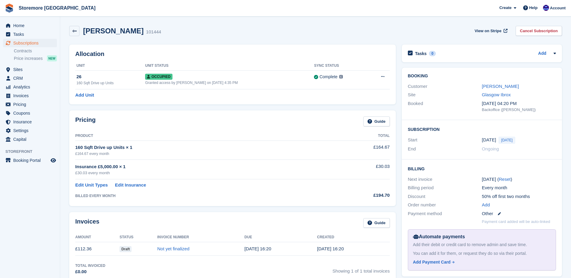  I want to click on div: Every month, so click(519, 188).